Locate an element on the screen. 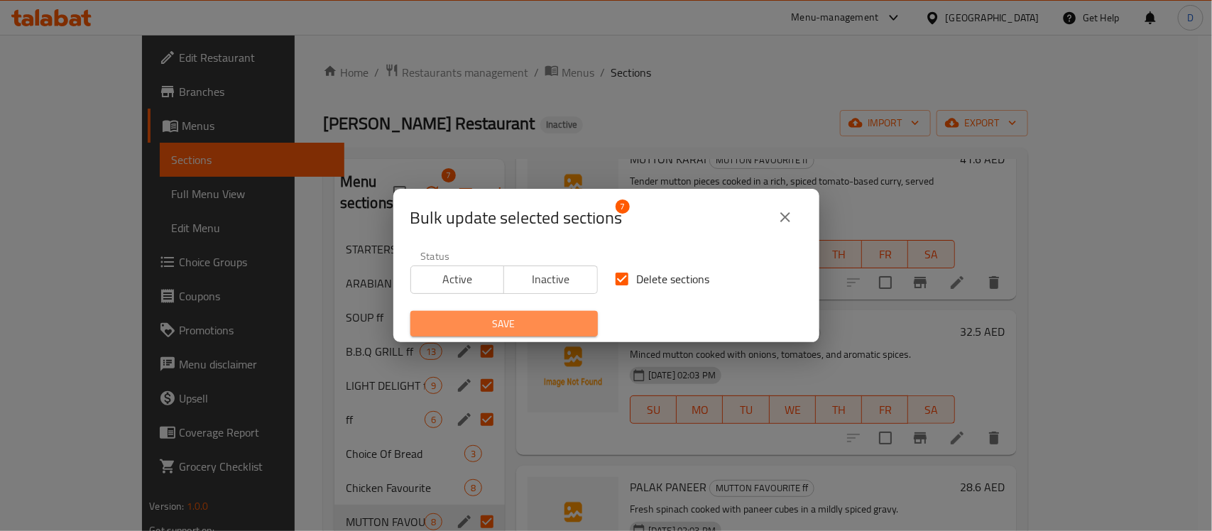  button: Inactive is located at coordinates (550, 280).